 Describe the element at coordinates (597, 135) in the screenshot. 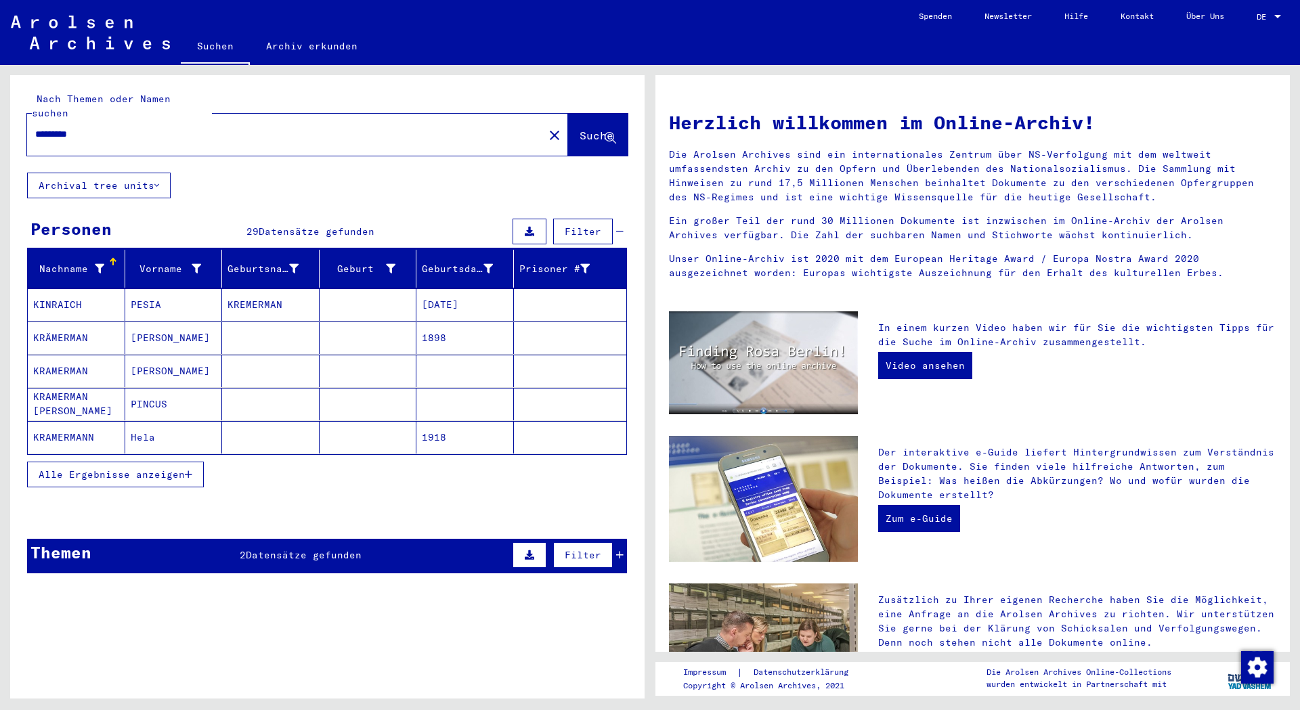

I see `span: Suche` at that location.